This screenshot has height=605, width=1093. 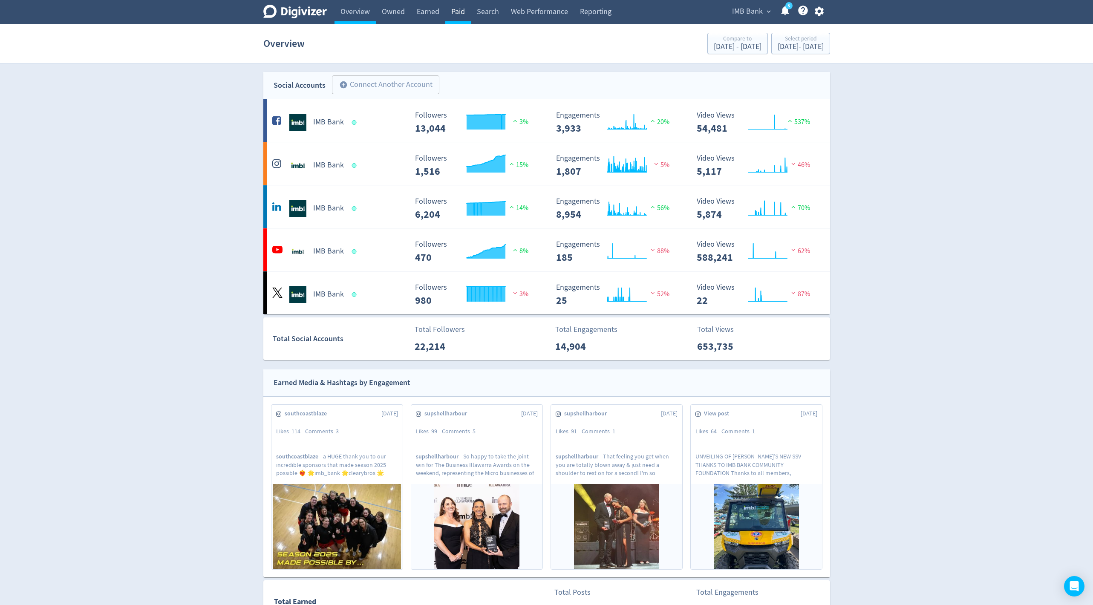 What do you see at coordinates (660, 165) in the screenshot?
I see `span: 5%` at bounding box center [660, 165].